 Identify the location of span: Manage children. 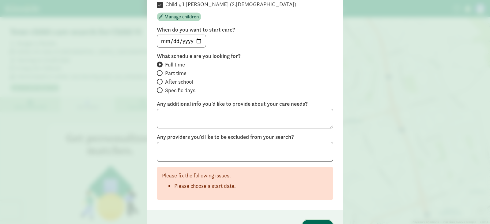
(181, 17).